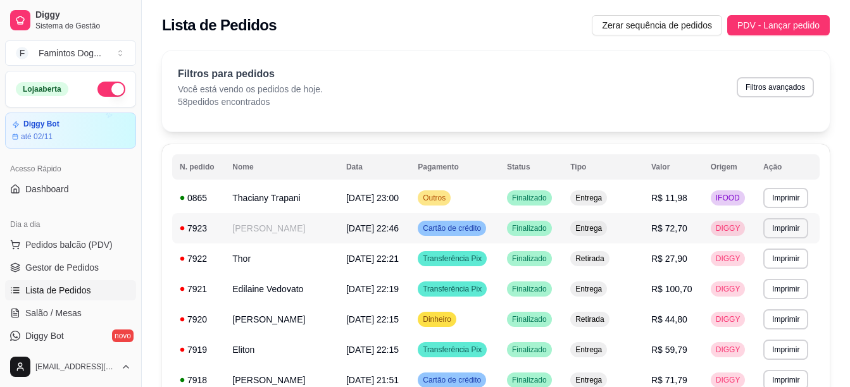 The image size is (850, 387). I want to click on div: Loja aberta, so click(42, 89).